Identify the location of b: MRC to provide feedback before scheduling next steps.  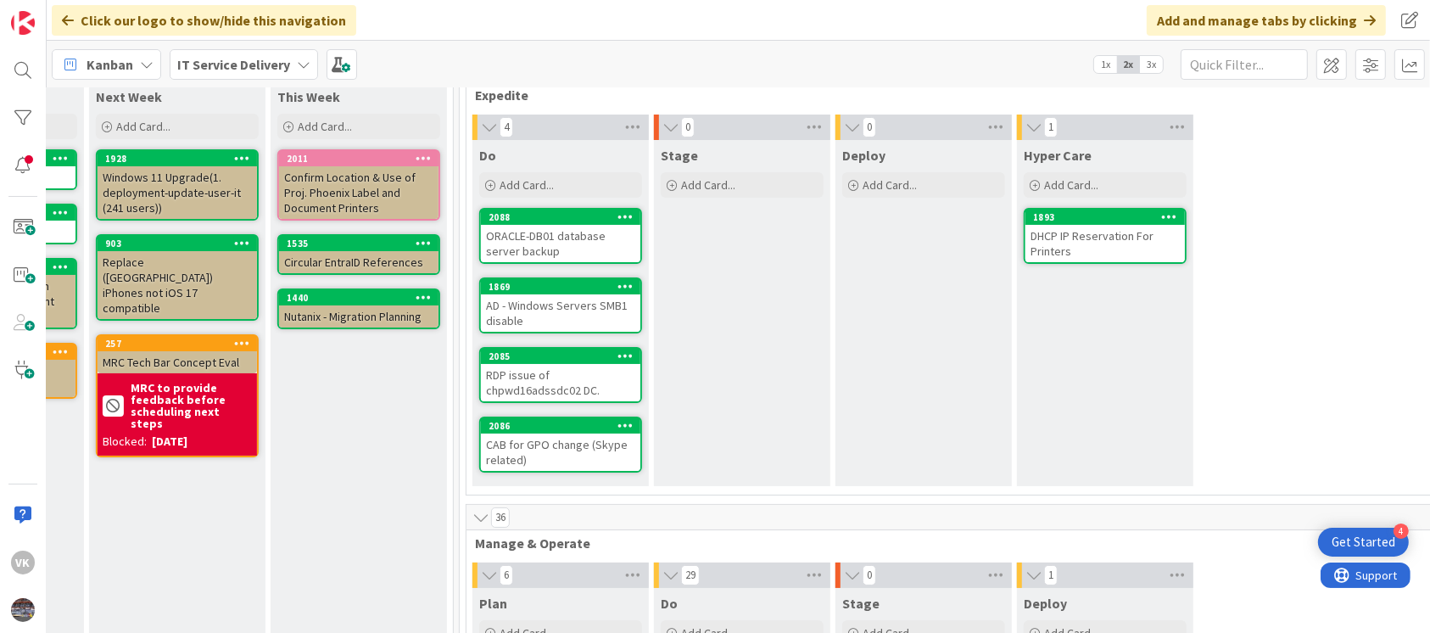
(191, 405).